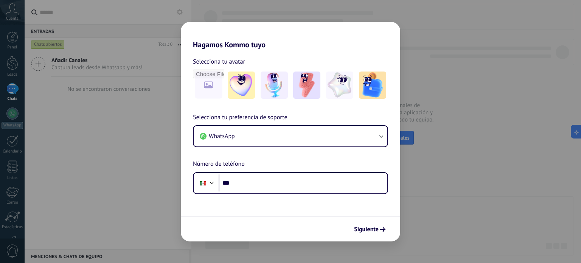  Describe the element at coordinates (274, 85) in the screenshot. I see `img: -2.jpeg` at that location.